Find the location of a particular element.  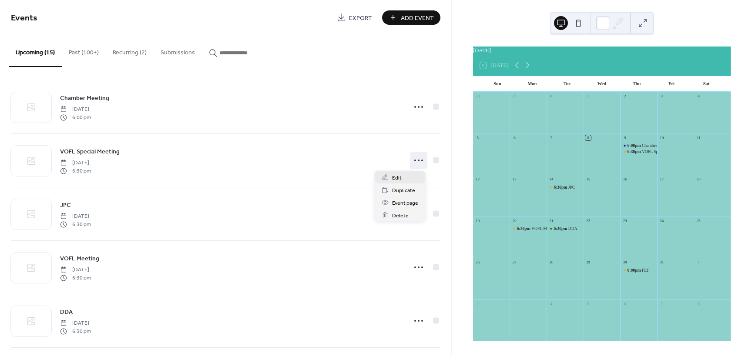

span: VOFL Special Meeting is located at coordinates (90, 152).